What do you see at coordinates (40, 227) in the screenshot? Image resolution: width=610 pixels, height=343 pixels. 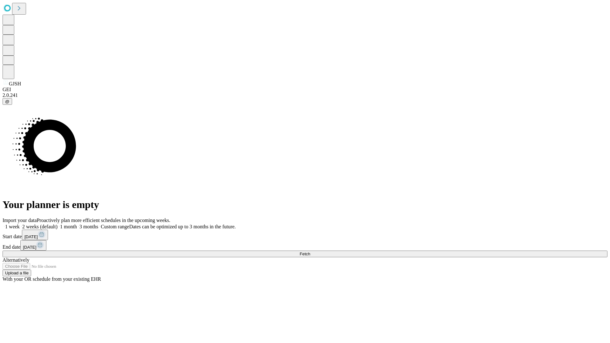 I see `span: 2 weeks (default)` at bounding box center [40, 227].